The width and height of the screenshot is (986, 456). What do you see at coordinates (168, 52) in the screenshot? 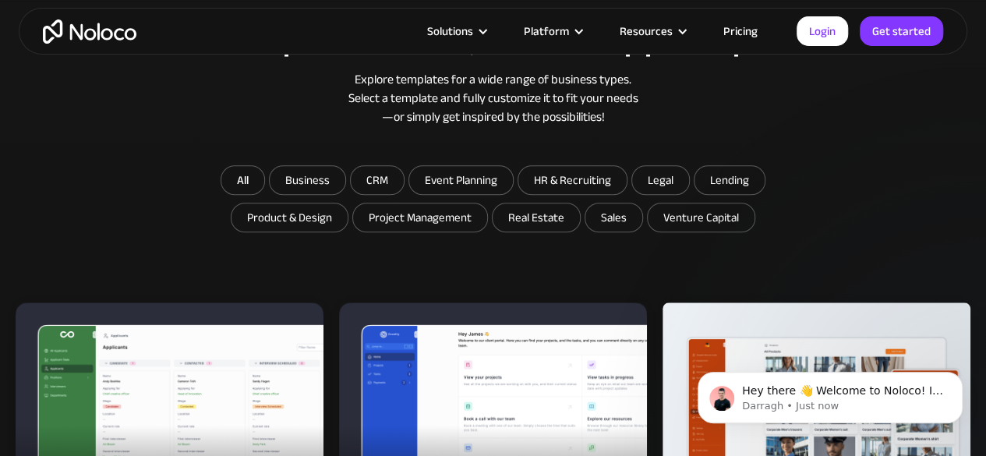
I see `p: Hey there 👋 Welcome to Noloco! If you have any questions, just reply to this message. [GEOGRAPHIC...` at bounding box center [168, 52].